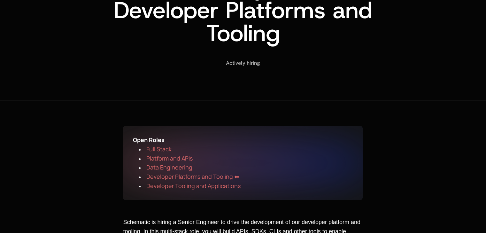 Image resolution: width=486 pixels, height=233 pixels. What do you see at coordinates (192, 177) in the screenshot?
I see `a: Developer Platforms and Tooling ⬅` at bounding box center [192, 177].